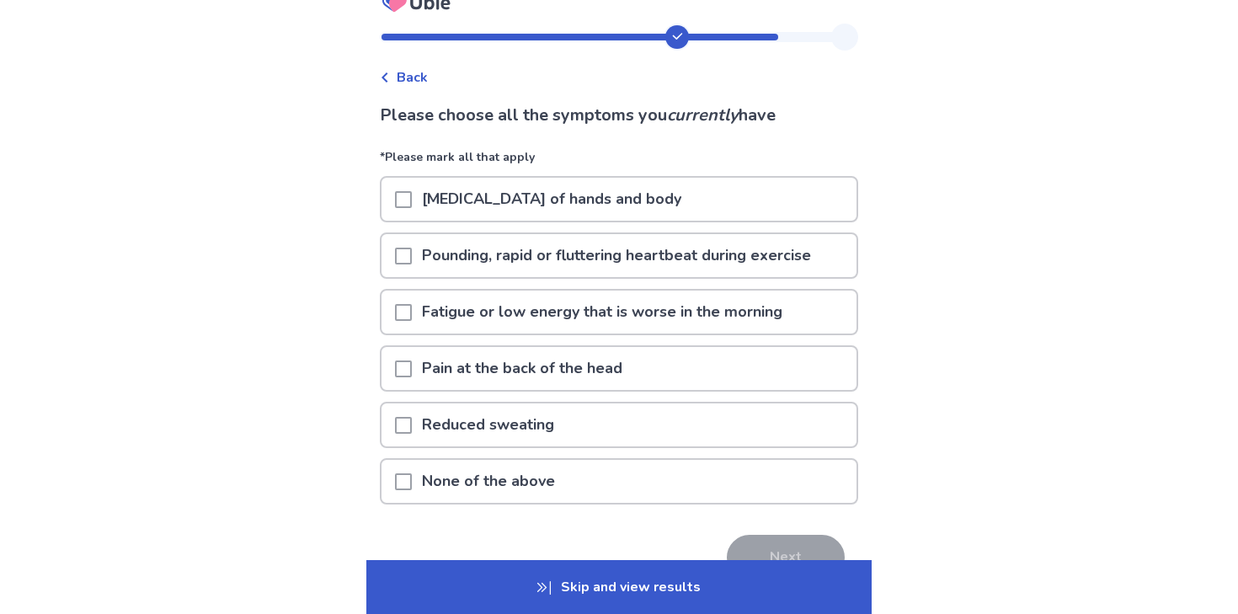  I want to click on p: Fatigue or low energy that is worse in the morning, so click(602, 312).